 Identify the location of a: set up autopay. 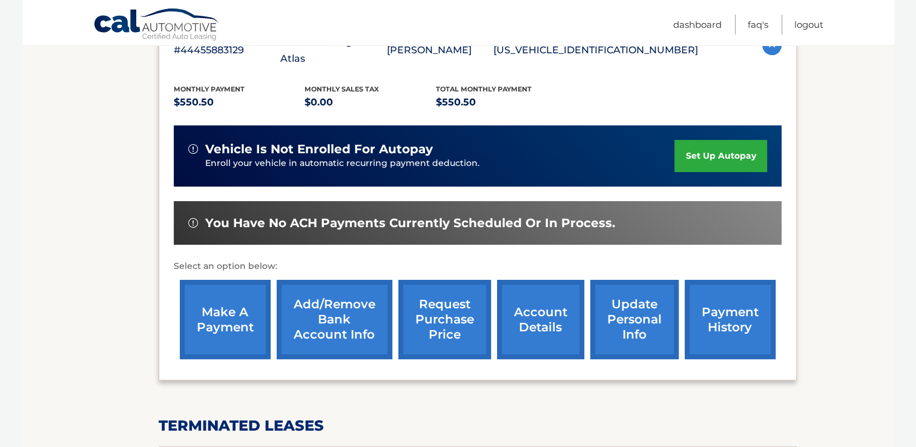
(720, 156).